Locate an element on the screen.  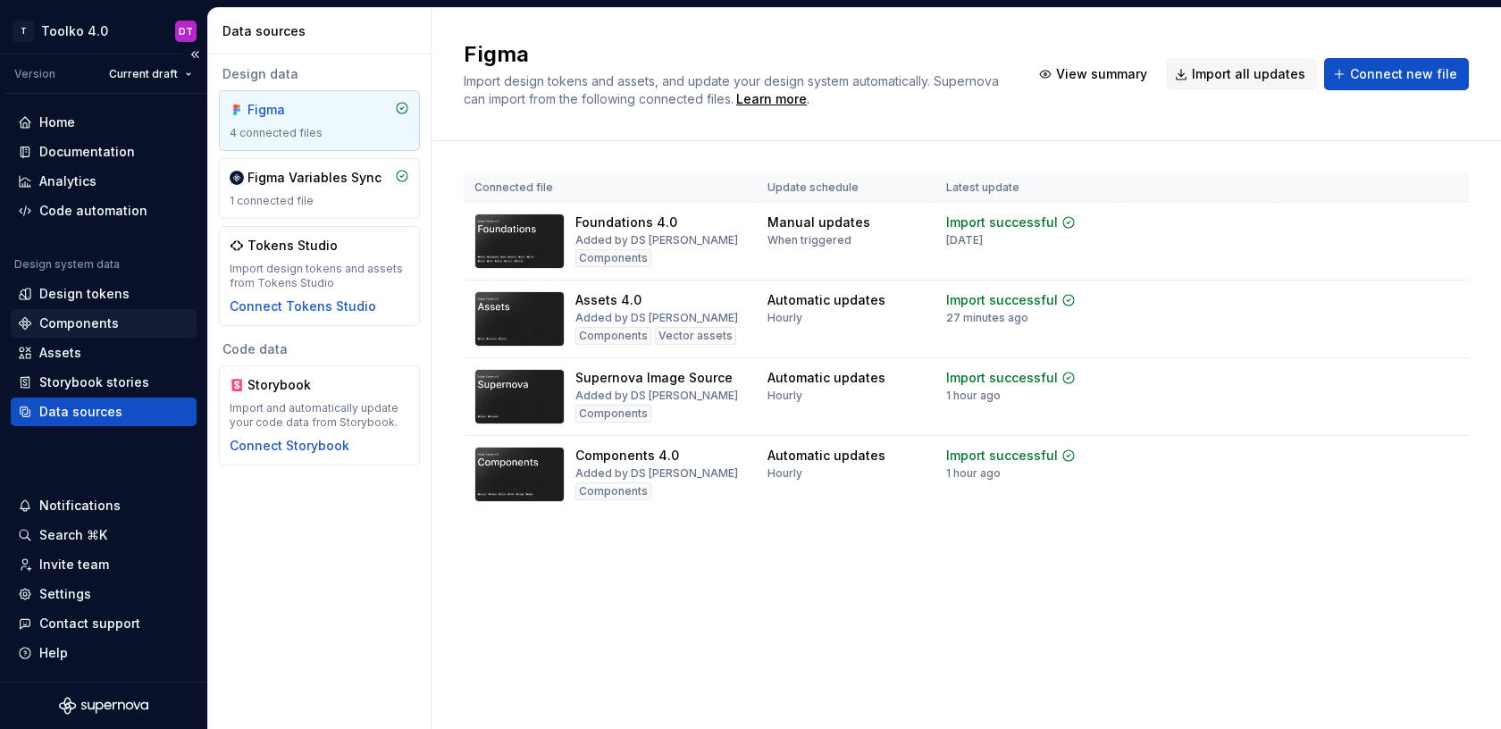
a: Storybook stories is located at coordinates (104, 382).